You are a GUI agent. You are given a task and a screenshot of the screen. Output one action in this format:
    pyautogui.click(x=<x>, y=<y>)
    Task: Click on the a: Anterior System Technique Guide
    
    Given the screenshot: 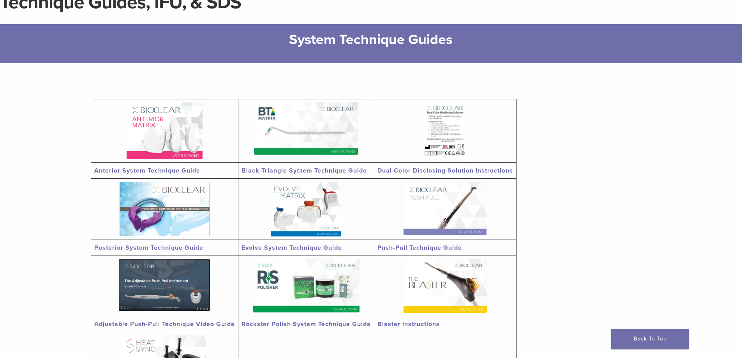 What is the action you would take?
    pyautogui.click(x=147, y=171)
    